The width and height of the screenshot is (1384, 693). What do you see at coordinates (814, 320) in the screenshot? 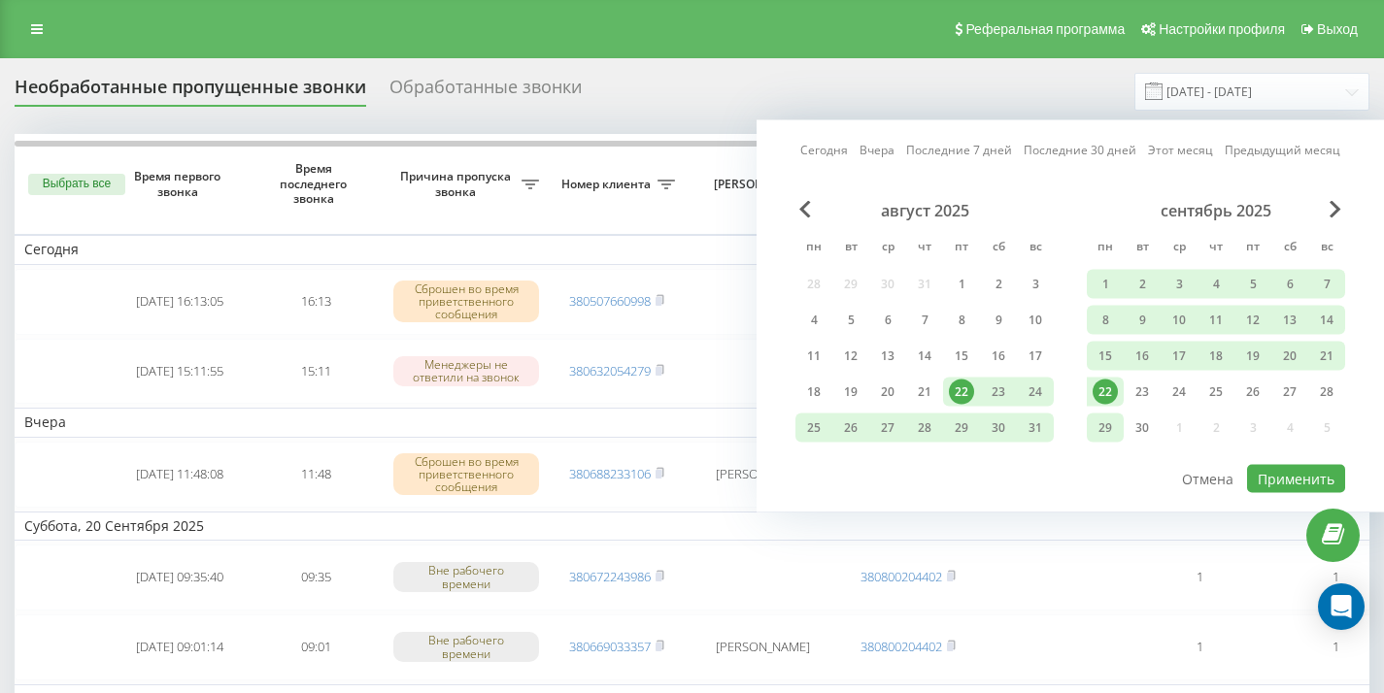
I see `div: пн 4 авг. 2025 г.` at bounding box center [814, 320].